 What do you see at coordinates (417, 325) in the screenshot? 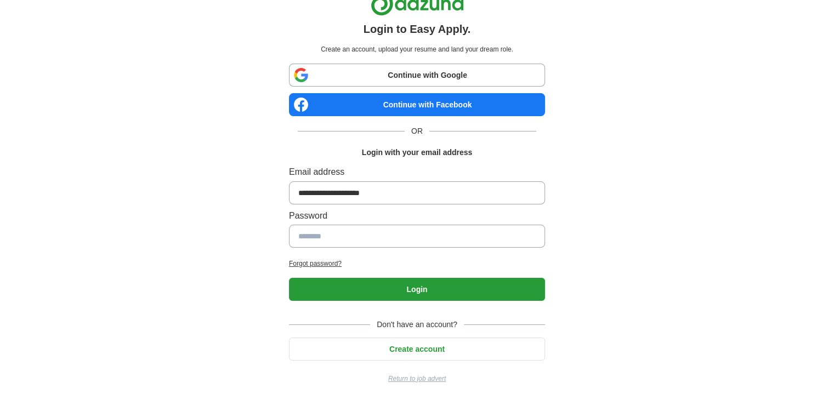
I see `span: Don't have an account?` at bounding box center [417, 325].